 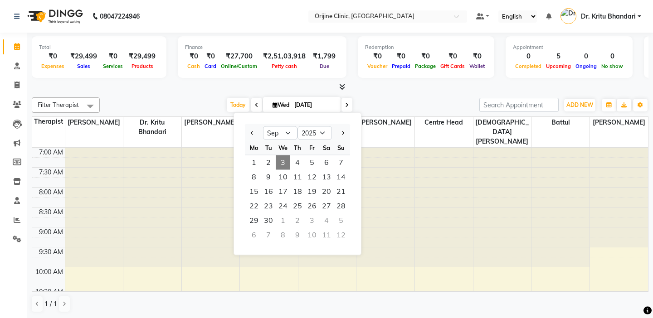 What do you see at coordinates (569, 47) in the screenshot?
I see `div: Appointment` at bounding box center [569, 47].